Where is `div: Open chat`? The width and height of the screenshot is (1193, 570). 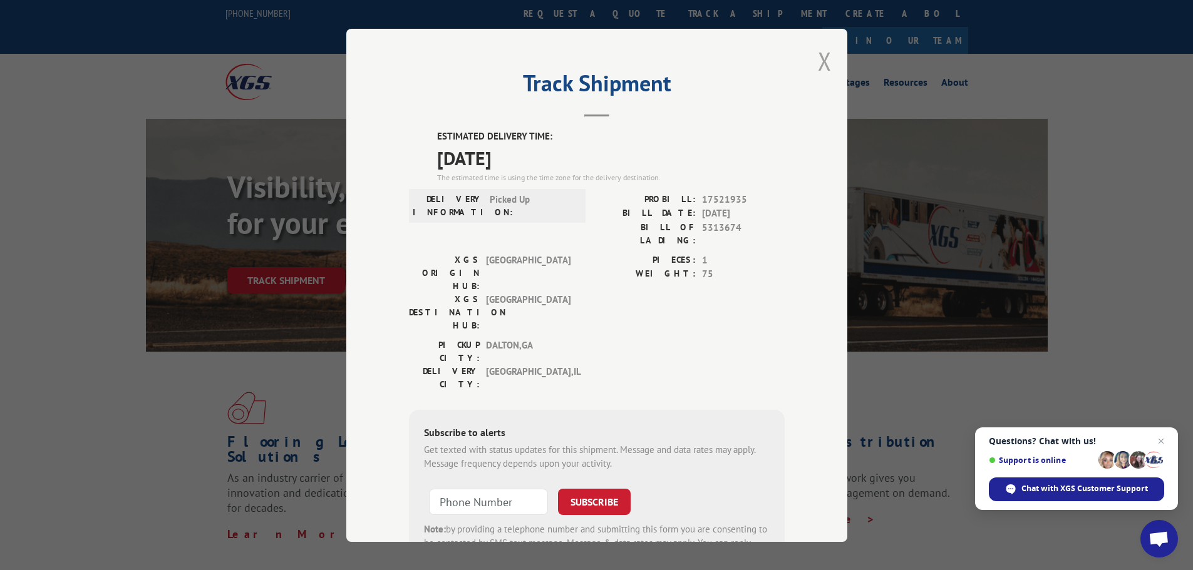
div: Open chat is located at coordinates (1159, 539).